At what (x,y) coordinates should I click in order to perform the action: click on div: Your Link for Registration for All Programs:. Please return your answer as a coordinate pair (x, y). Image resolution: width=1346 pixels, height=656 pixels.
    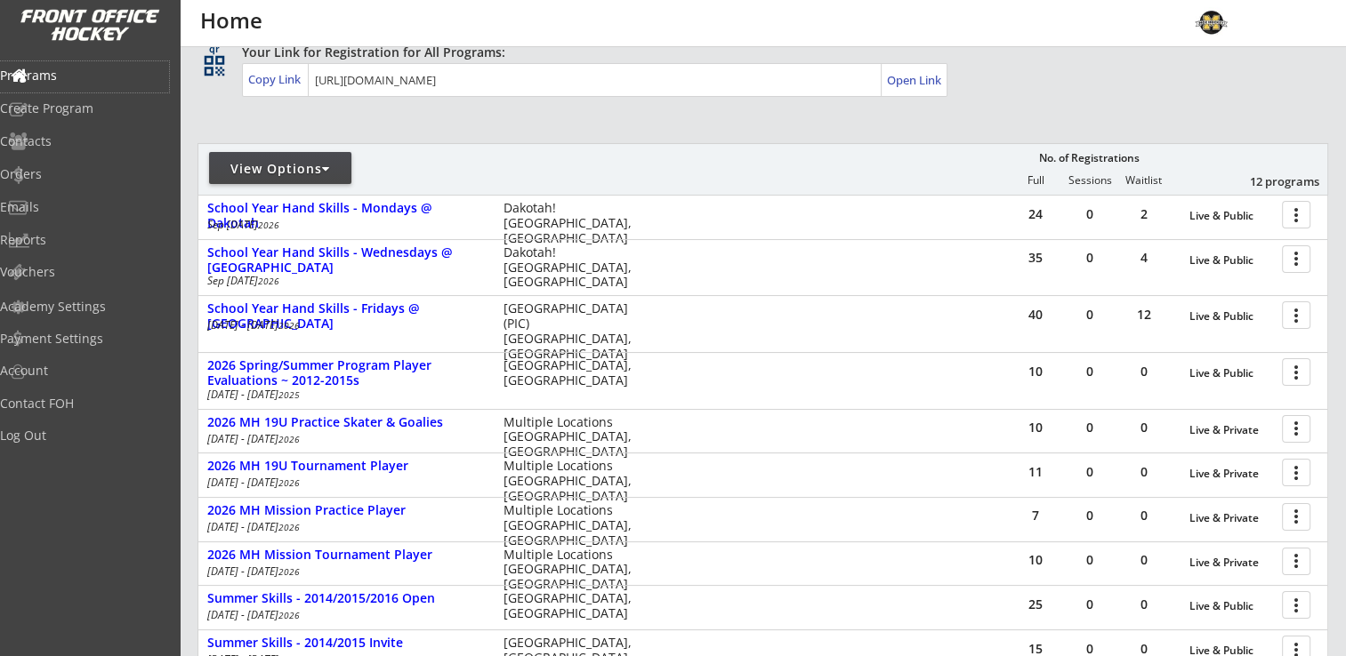
    Looking at the image, I should click on (757, 52).